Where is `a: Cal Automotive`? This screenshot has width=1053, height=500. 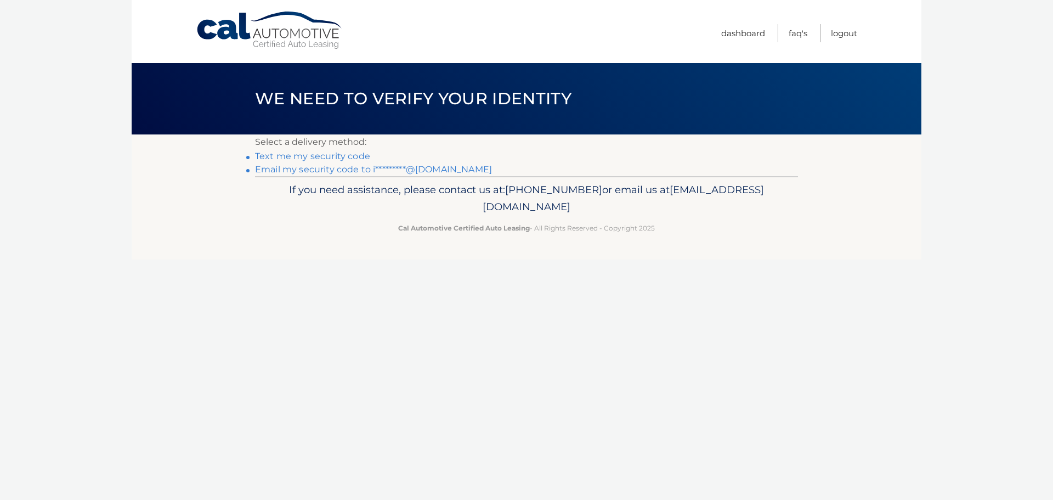 a: Cal Automotive is located at coordinates (270, 30).